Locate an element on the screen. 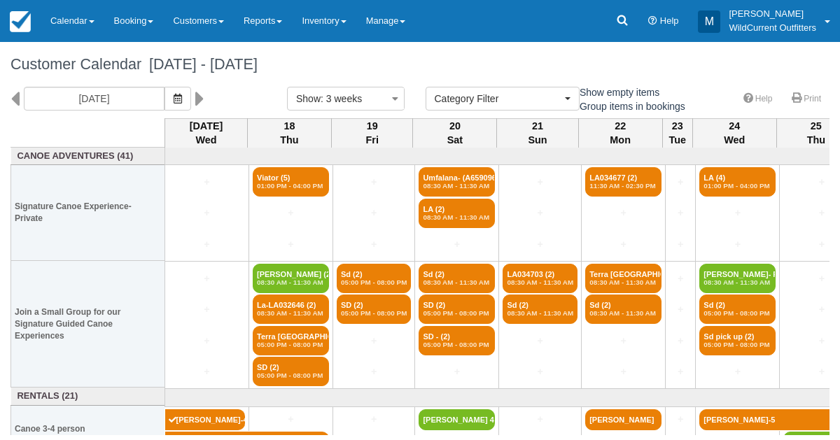  a: Sd pick up (2)05:00 PM - 08:00 PM is located at coordinates (737, 341).